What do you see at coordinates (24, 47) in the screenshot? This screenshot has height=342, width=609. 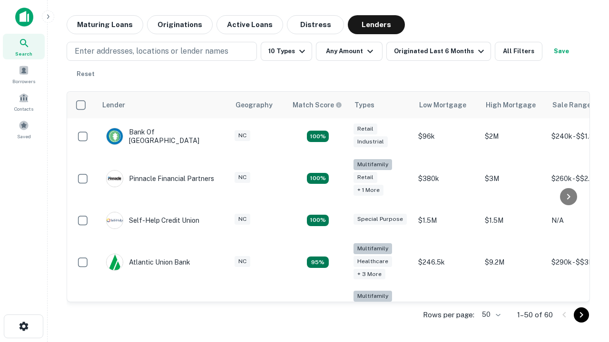 I see `a: Search` at bounding box center [24, 47].